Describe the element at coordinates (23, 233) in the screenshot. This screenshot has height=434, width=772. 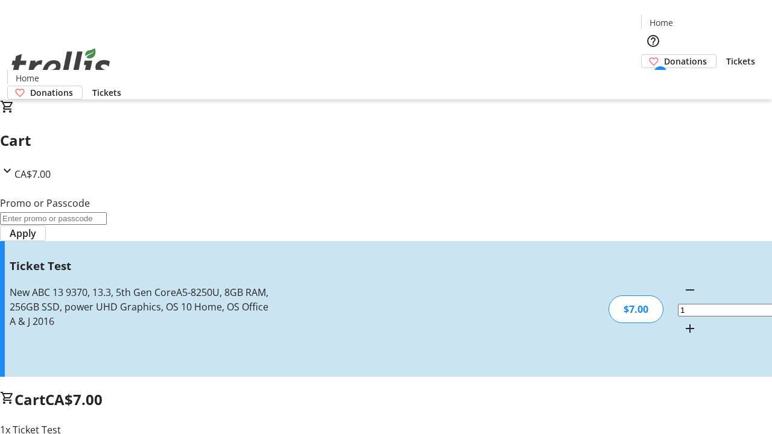
I see `span: Apply` at that location.